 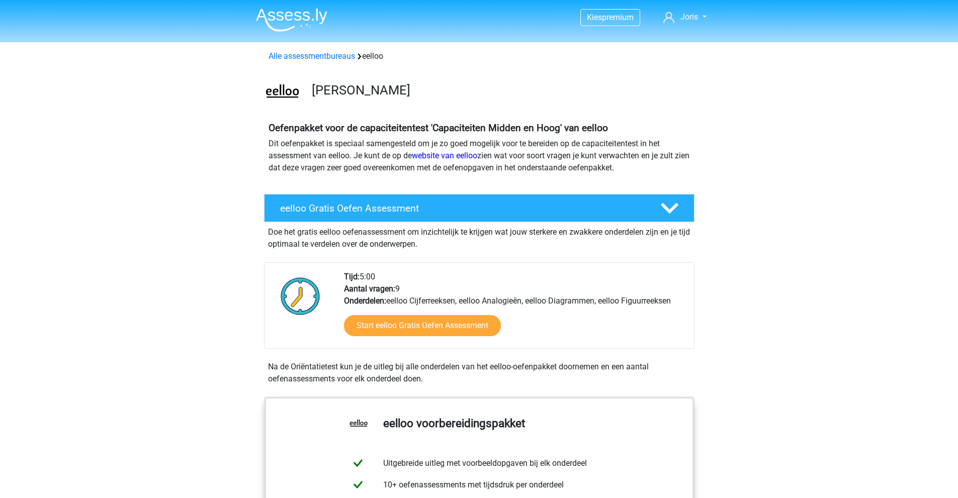 What do you see at coordinates (462, 208) in the screenshot?
I see `h4: eelloo Gratis Oefen Assessment` at bounding box center [462, 208].